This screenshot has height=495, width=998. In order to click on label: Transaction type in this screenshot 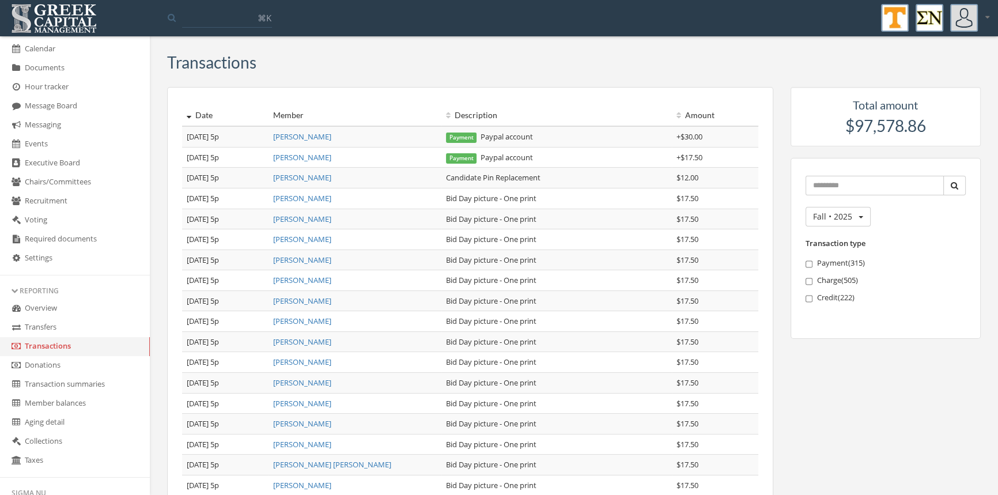, I will do `click(836, 243)`.